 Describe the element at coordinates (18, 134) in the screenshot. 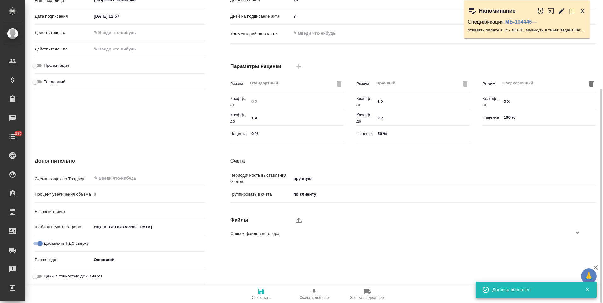

I see `span: 130` at that location.